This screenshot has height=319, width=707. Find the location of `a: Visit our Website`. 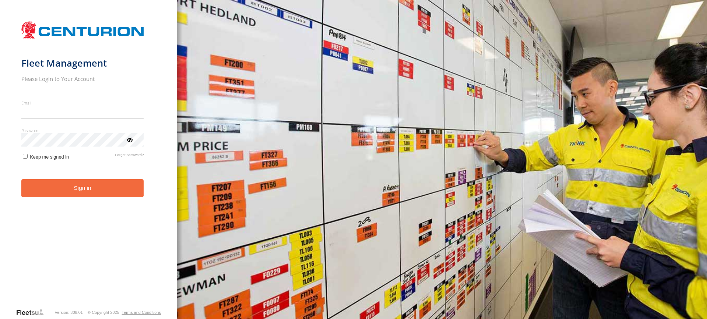

a: Visit our Website is located at coordinates (33, 313).